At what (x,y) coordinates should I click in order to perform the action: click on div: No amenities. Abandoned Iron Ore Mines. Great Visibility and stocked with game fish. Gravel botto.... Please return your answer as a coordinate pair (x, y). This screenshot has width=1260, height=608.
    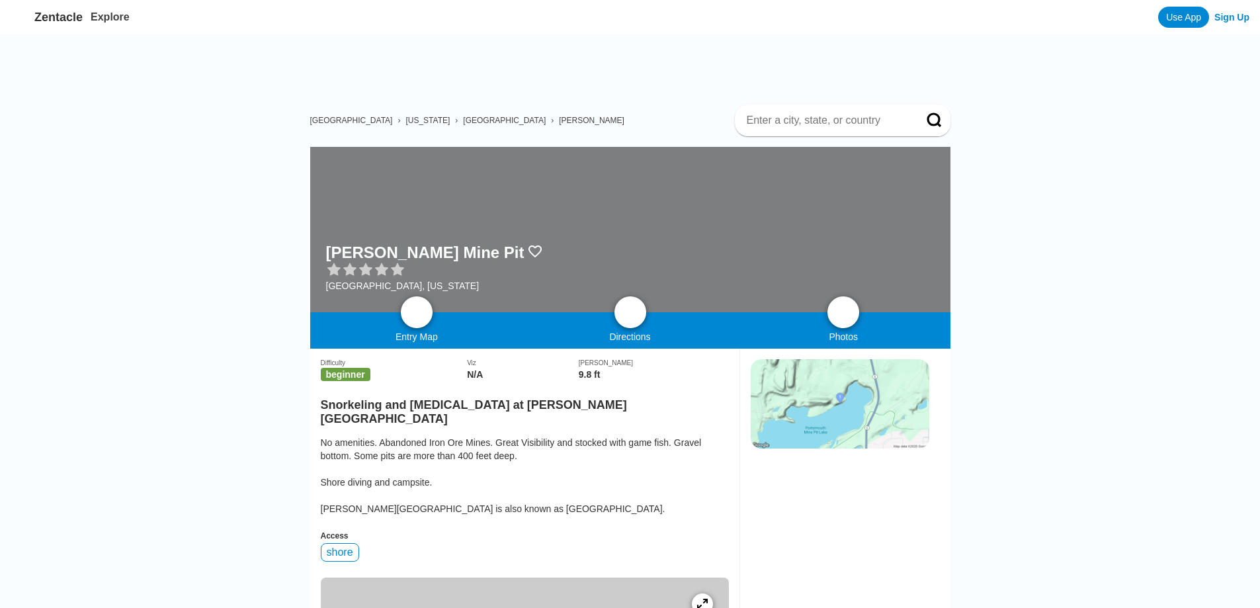
    Looking at the image, I should click on (524, 476).